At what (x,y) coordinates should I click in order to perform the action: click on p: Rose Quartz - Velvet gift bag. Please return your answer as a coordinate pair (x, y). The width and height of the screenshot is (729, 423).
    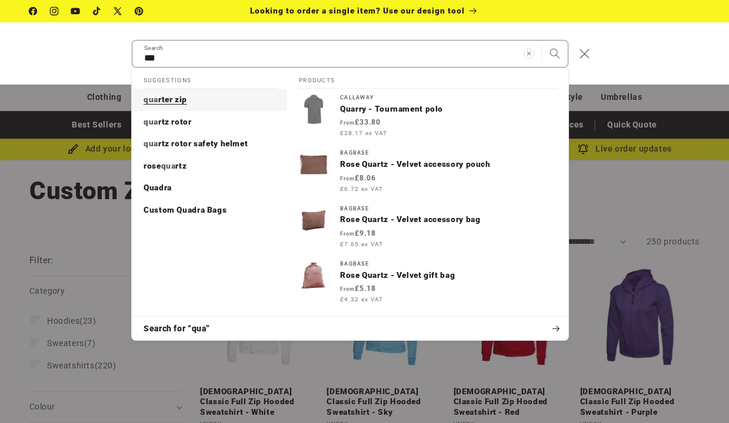
    Looking at the image, I should click on (448, 276).